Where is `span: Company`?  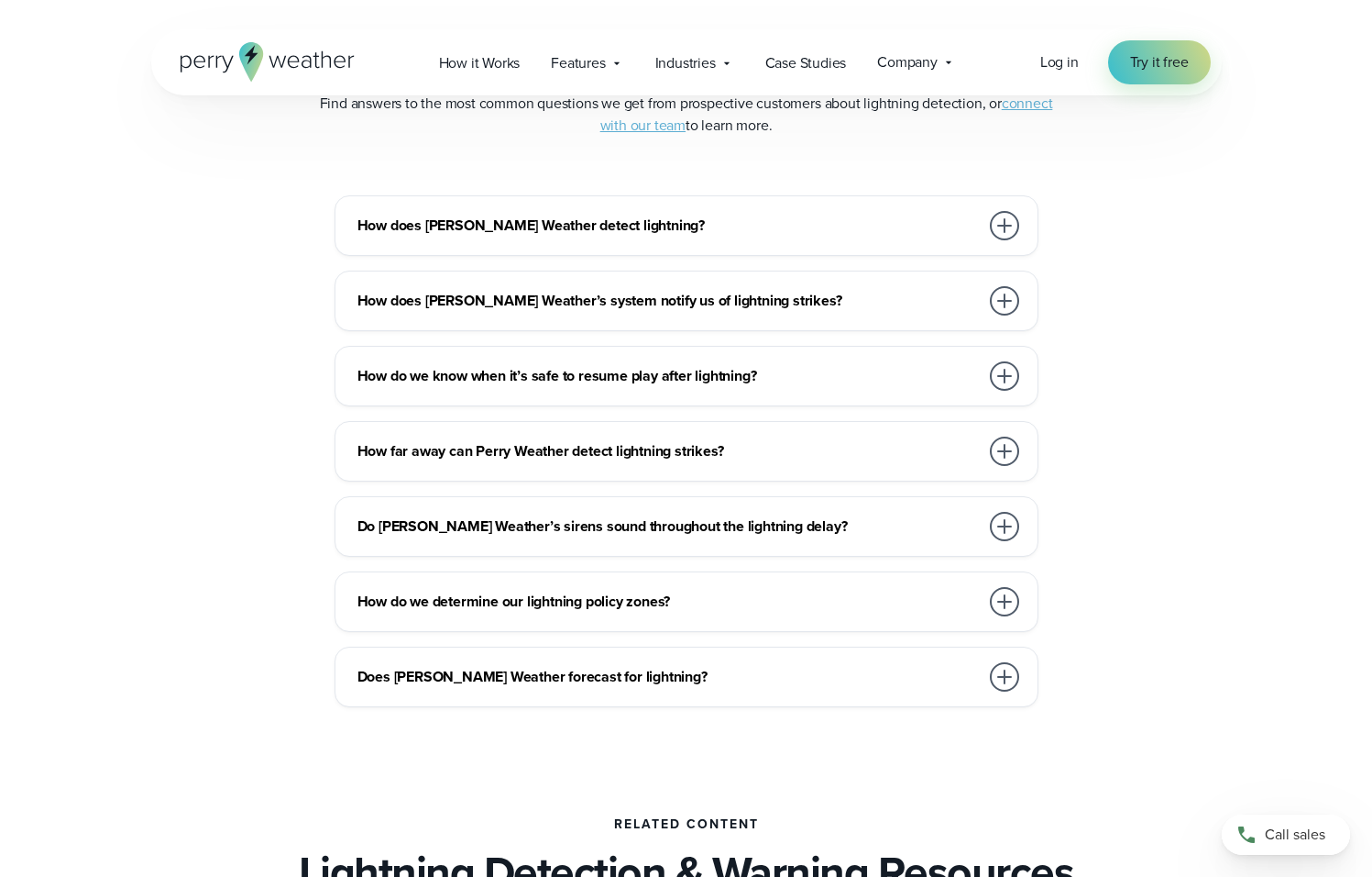
span: Company is located at coordinates (908, 62).